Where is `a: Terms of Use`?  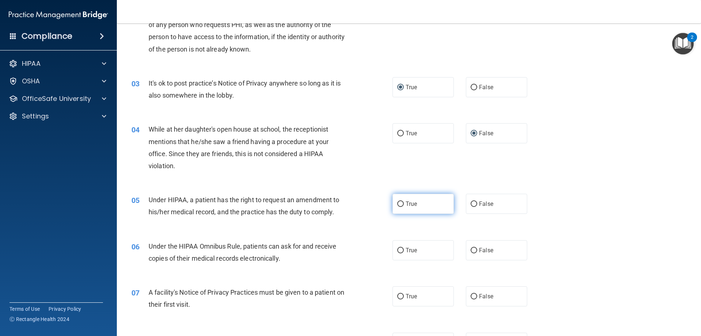 a: Terms of Use is located at coordinates (24, 309).